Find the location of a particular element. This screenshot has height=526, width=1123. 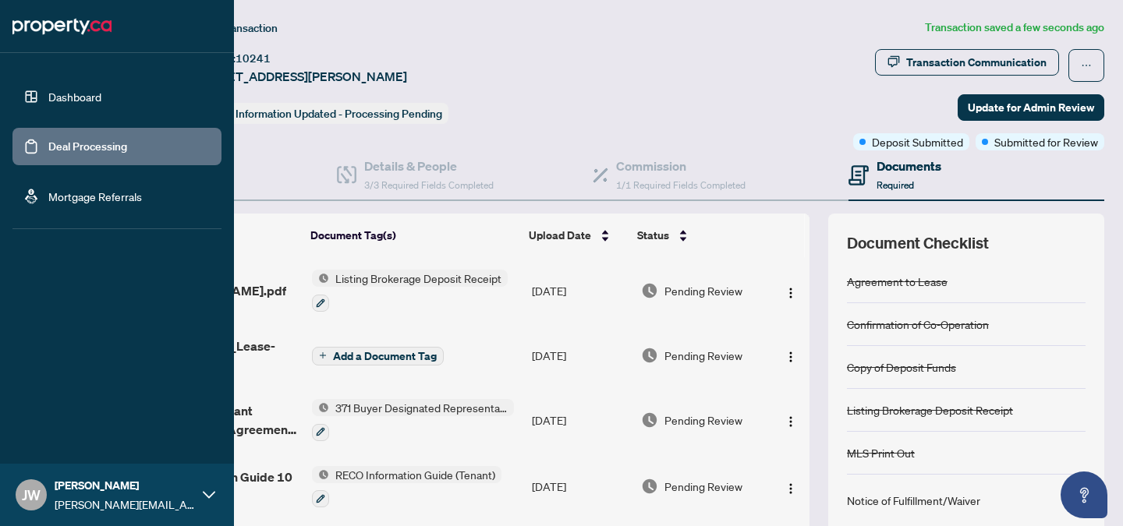

div: Status: is located at coordinates (321, 113).